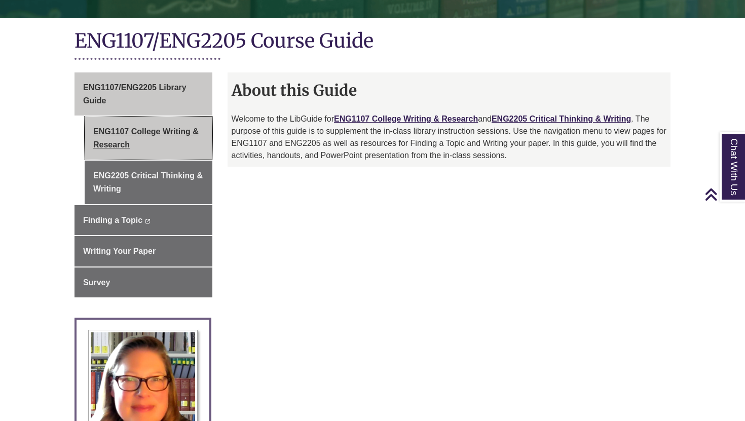  I want to click on p: Welcome to the LibGuide for and . The purpose of this guide is to supplement the in-class library..., so click(449, 137).